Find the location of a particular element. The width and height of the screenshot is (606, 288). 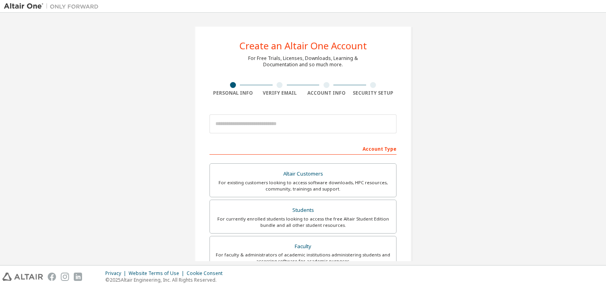

div: Altair Customers is located at coordinates (303, 174).